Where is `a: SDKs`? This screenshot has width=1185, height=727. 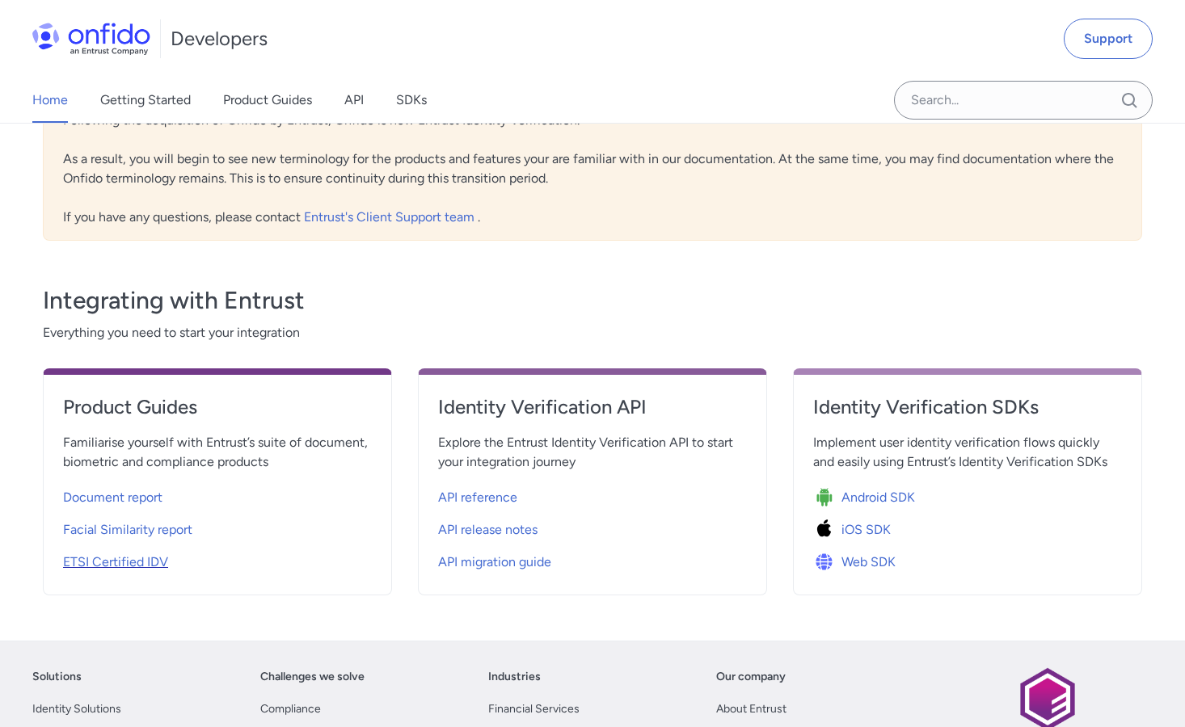 a: SDKs is located at coordinates (411, 100).